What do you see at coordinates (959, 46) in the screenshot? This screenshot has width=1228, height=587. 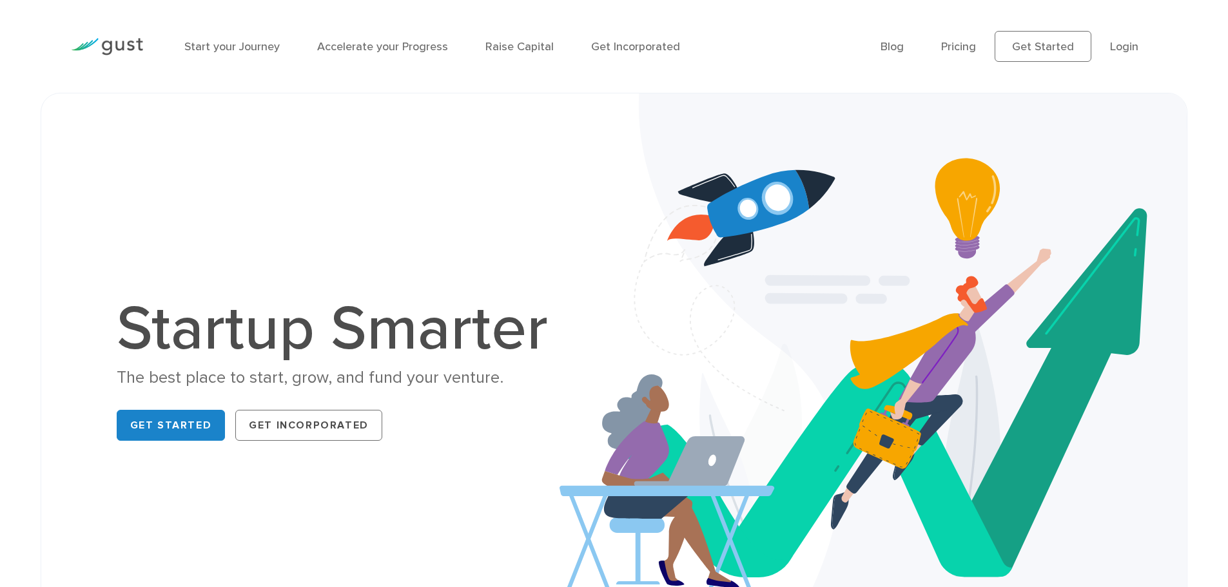 I see `a: Pricing` at bounding box center [959, 46].